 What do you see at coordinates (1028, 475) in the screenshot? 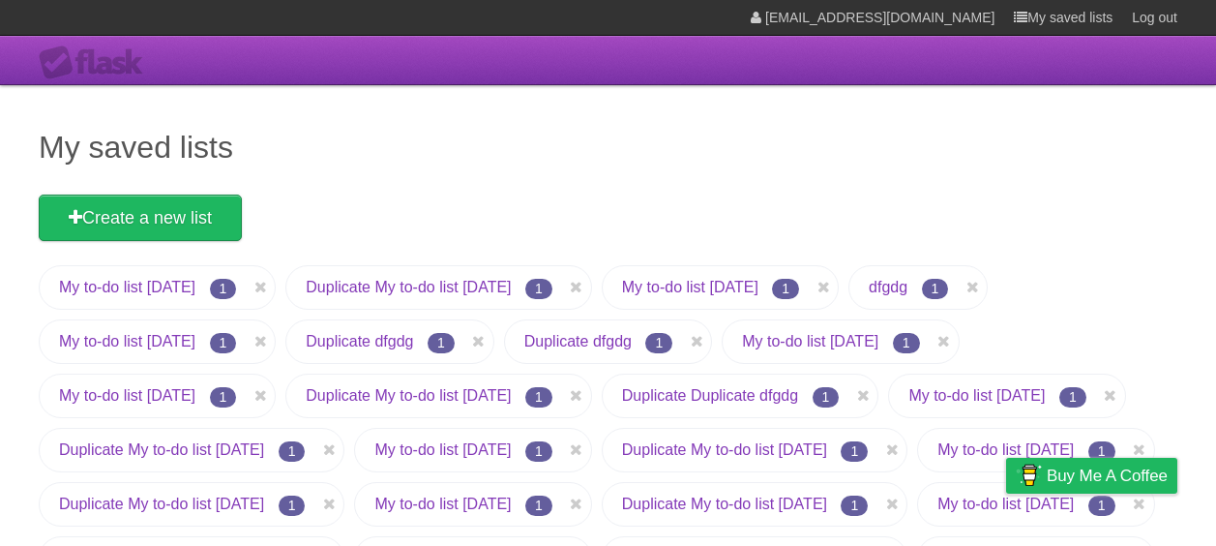
I see `img: Buy me a coffee` at bounding box center [1028, 475].